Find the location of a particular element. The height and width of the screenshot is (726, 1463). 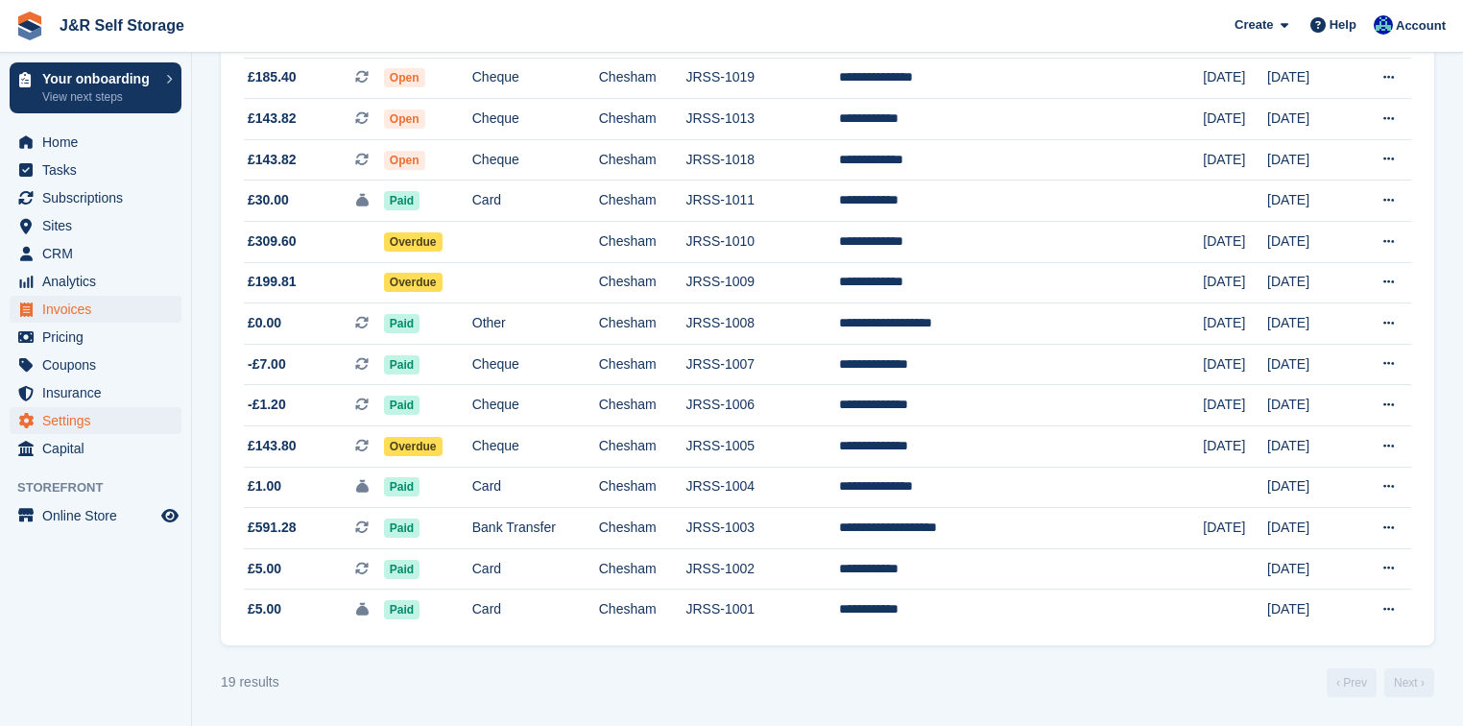

div: 19 results is located at coordinates (250, 681).